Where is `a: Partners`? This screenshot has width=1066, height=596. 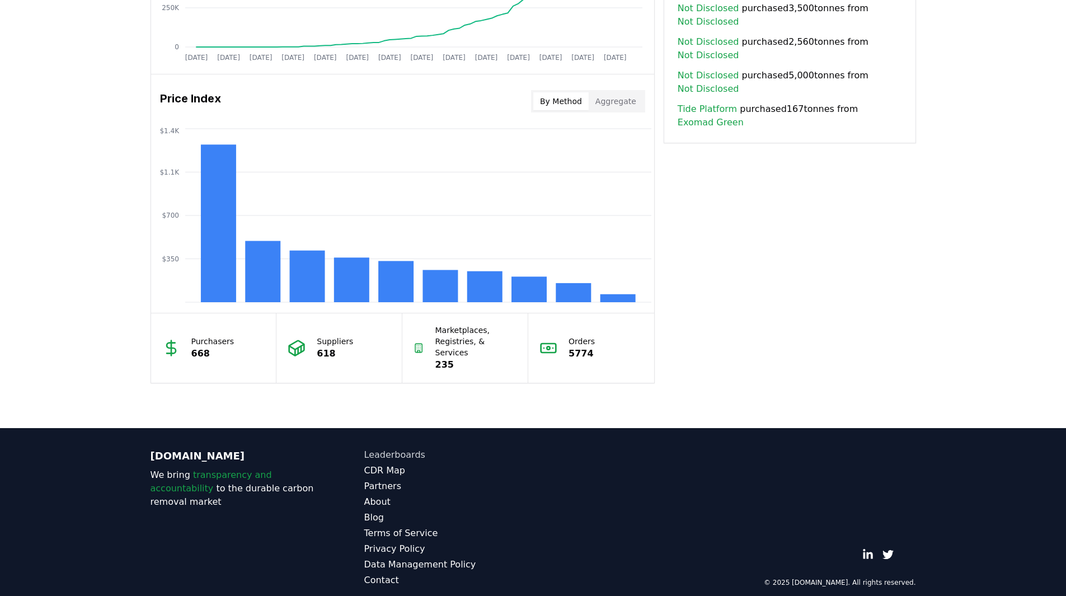
a: Partners is located at coordinates (449, 486).